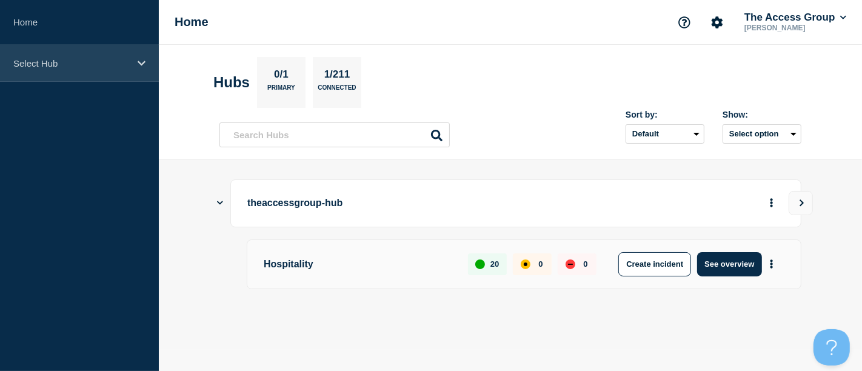 The image size is (862, 371). What do you see at coordinates (762, 115) in the screenshot?
I see `div: Show:` at bounding box center [762, 115].